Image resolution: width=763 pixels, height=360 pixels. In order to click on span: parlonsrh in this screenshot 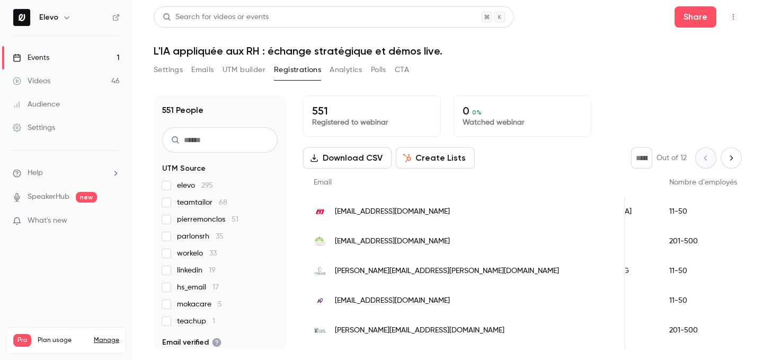, I will do `click(200, 236)`.